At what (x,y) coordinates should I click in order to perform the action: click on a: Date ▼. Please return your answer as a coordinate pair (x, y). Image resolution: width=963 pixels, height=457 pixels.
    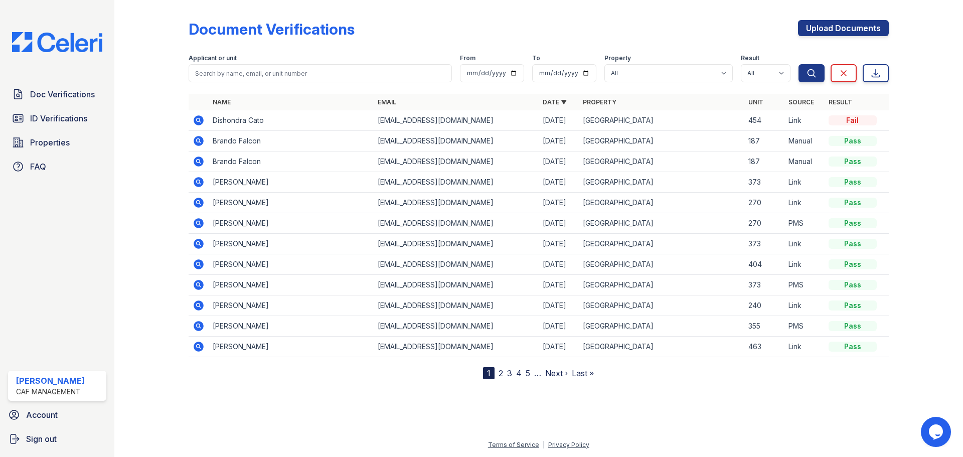
    Looking at the image, I should click on (555, 102).